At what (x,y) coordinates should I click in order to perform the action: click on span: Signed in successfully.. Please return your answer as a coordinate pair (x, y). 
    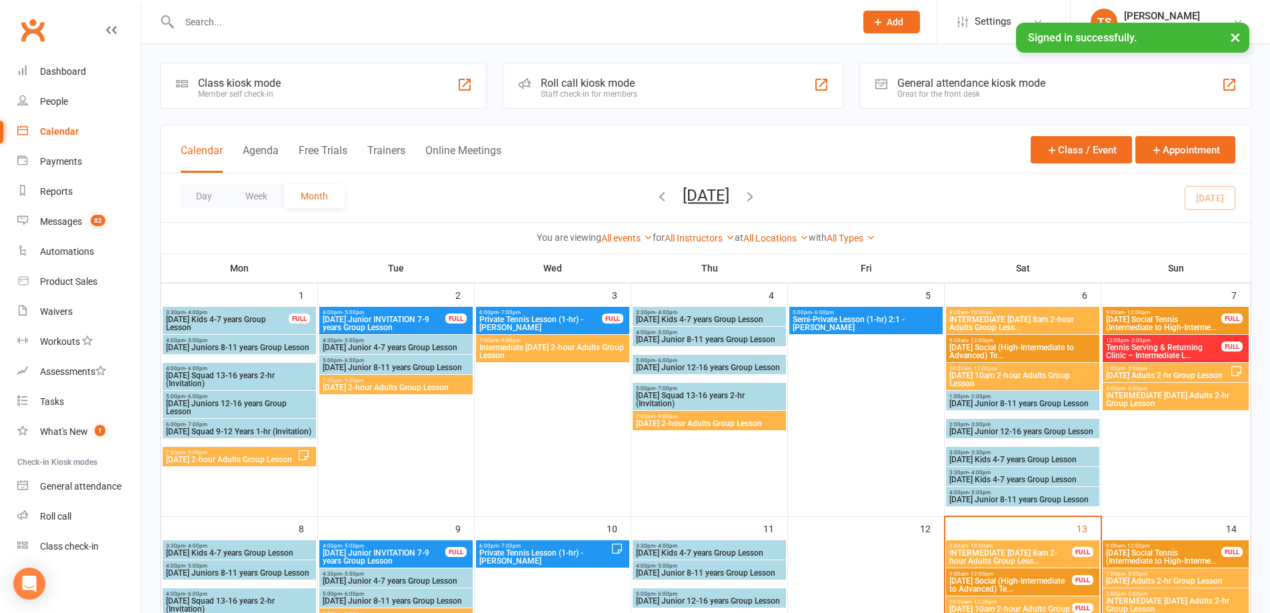
    Looking at the image, I should click on (1082, 37).